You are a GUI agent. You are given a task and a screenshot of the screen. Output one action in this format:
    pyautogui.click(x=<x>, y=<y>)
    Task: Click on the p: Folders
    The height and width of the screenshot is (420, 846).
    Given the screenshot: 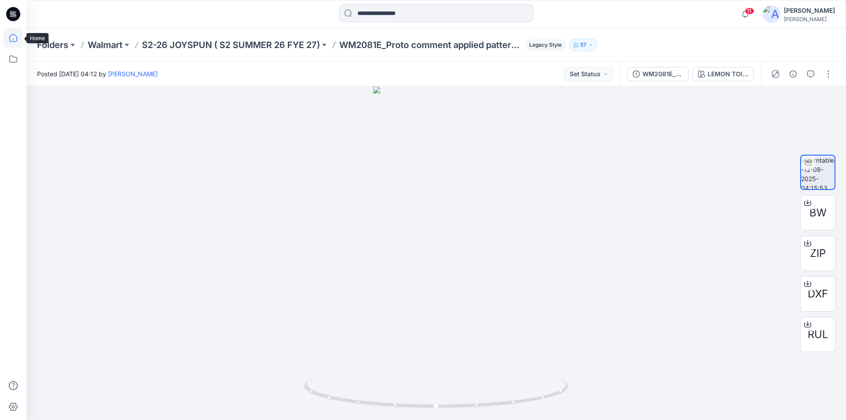 What is the action you would take?
    pyautogui.click(x=52, y=45)
    